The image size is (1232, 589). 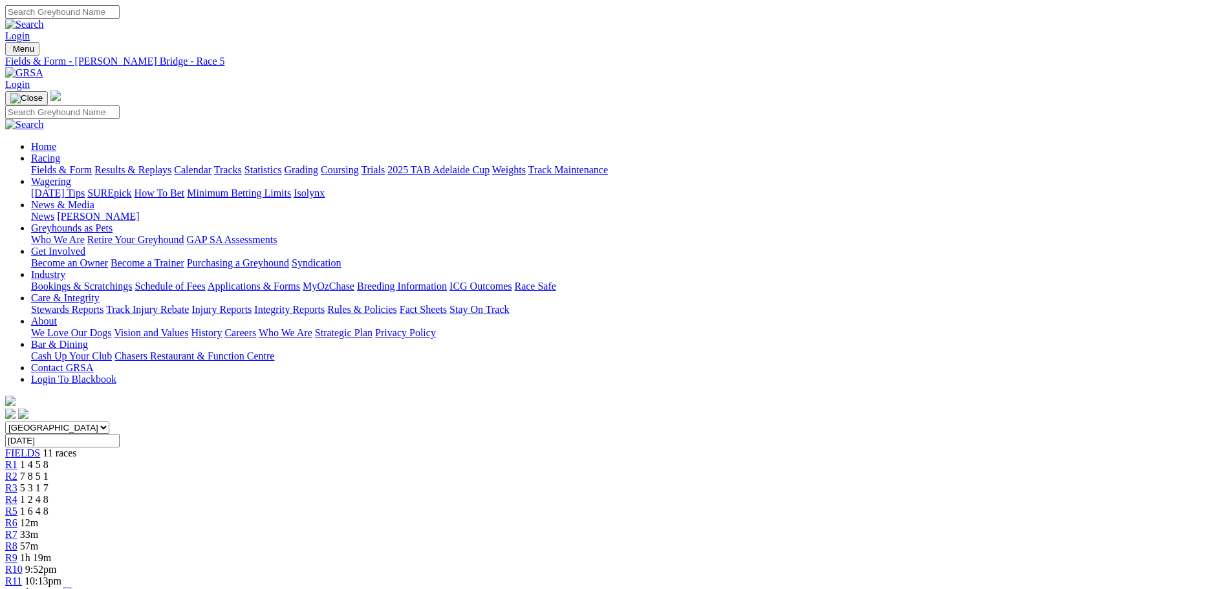 What do you see at coordinates (23, 414) in the screenshot?
I see `img: twitter.svg` at bounding box center [23, 414].